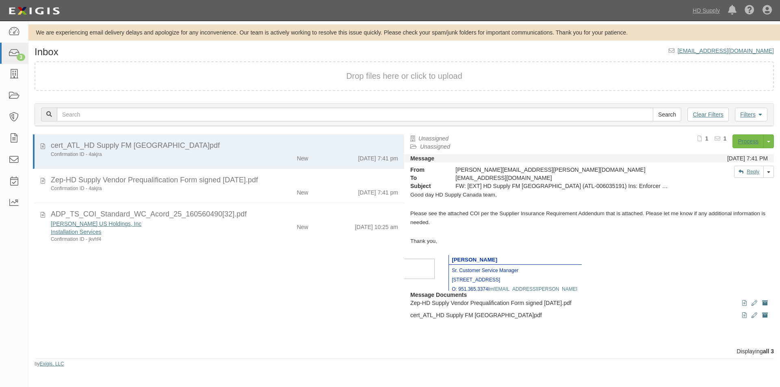 This screenshot has width=780, height=387. What do you see at coordinates (424, 241) in the screenshot?
I see `span: Thank you,` at bounding box center [424, 241].